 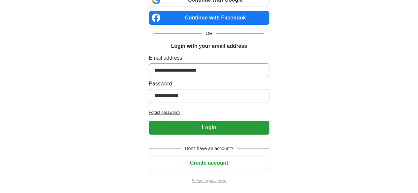 I want to click on a: Forgot password?, so click(x=209, y=113).